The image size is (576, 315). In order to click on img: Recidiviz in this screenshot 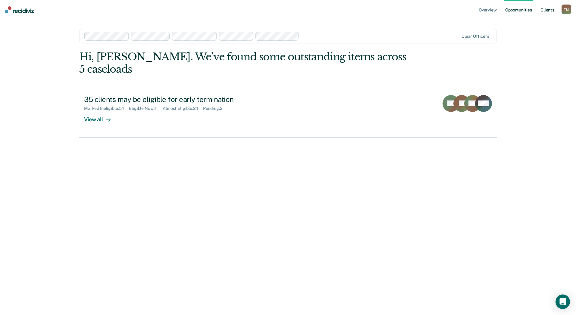, I will do `click(19, 10)`.